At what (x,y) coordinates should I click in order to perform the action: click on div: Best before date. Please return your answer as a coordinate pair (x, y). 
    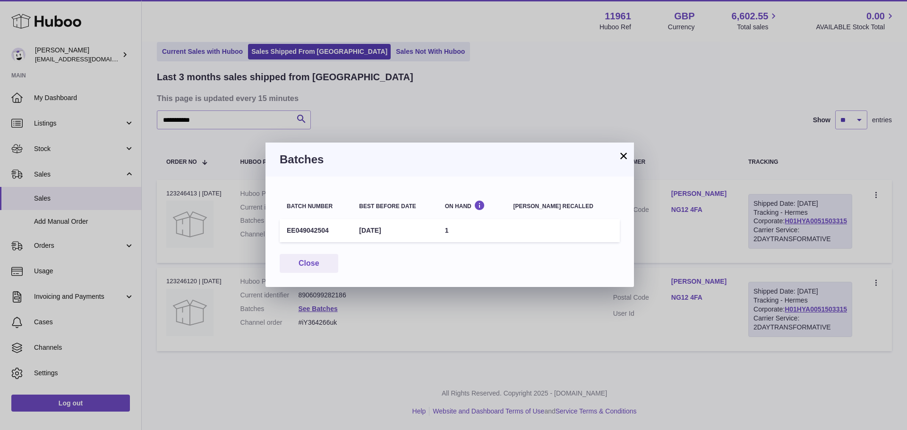
    Looking at the image, I should click on (394, 206).